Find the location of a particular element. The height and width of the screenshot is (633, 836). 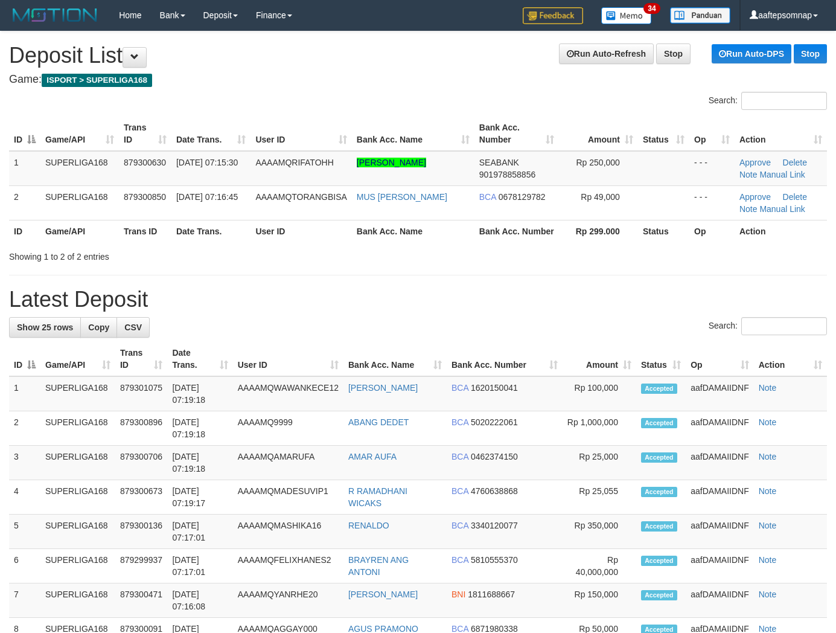

td: 5 is located at coordinates (25, 531).